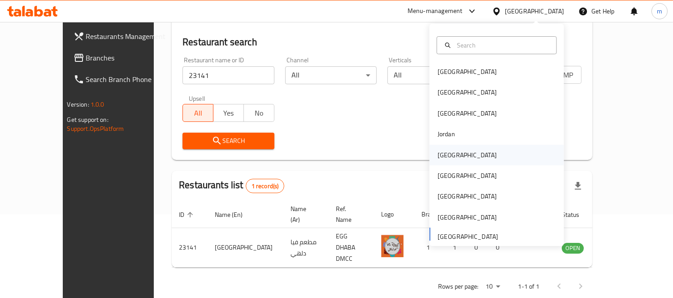  What do you see at coordinates (394, 214) in the screenshot?
I see `th: Logo` at bounding box center [394, 214].